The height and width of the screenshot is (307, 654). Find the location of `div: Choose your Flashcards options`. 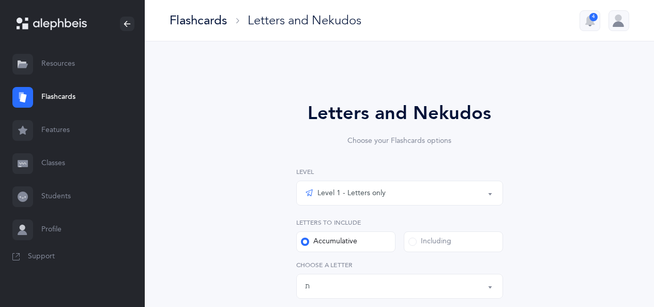

div: Choose your Flashcards options is located at coordinates (400, 141).